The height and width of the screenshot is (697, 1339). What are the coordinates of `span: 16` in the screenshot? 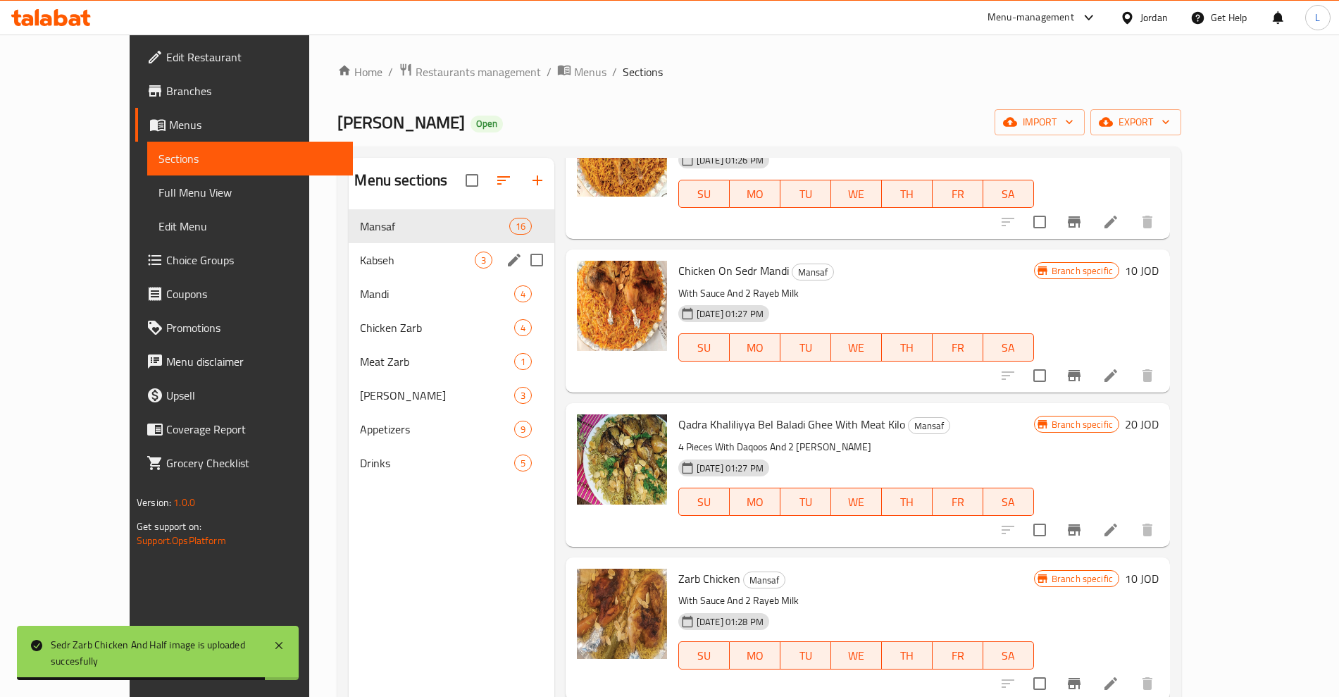 It's located at (521, 226).